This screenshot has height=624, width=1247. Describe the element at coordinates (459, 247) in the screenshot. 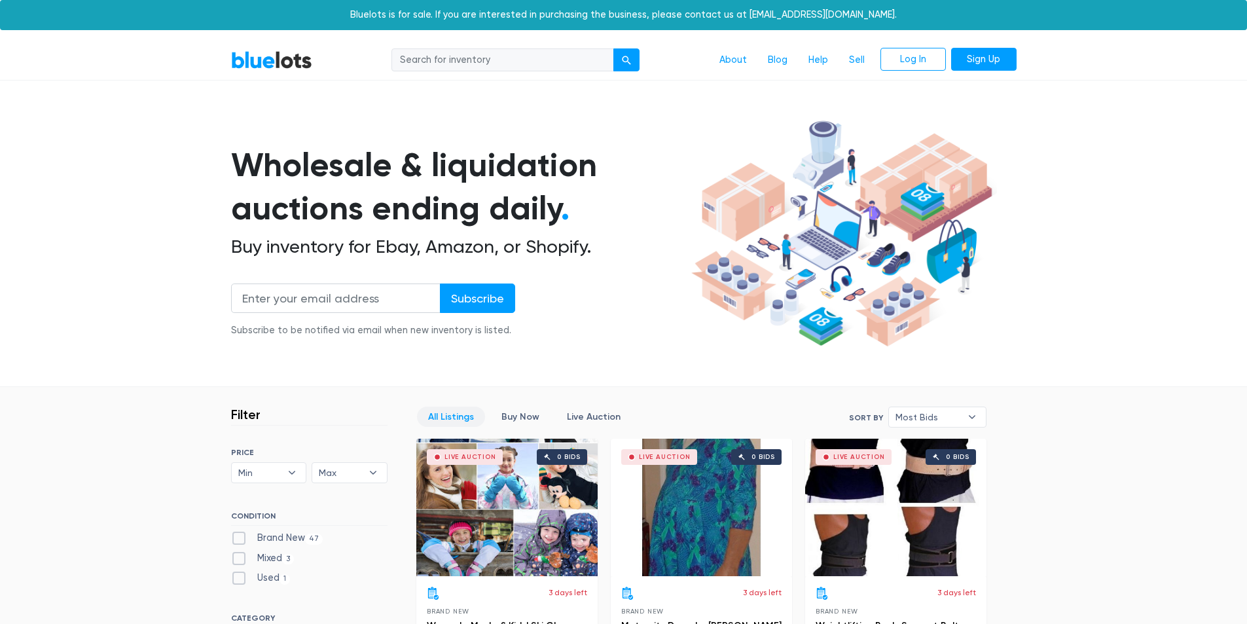

I see `h2: Buy inventory for Ebay, Amazon, or Shopify.` at that location.